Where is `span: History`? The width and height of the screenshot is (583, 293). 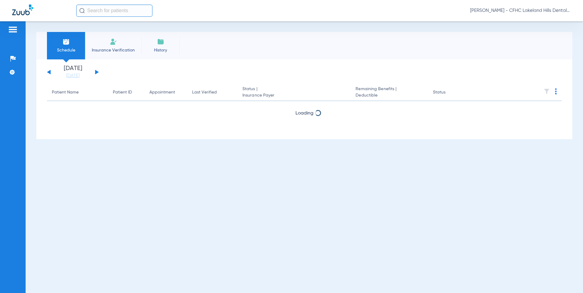
span: History is located at coordinates (160, 50).